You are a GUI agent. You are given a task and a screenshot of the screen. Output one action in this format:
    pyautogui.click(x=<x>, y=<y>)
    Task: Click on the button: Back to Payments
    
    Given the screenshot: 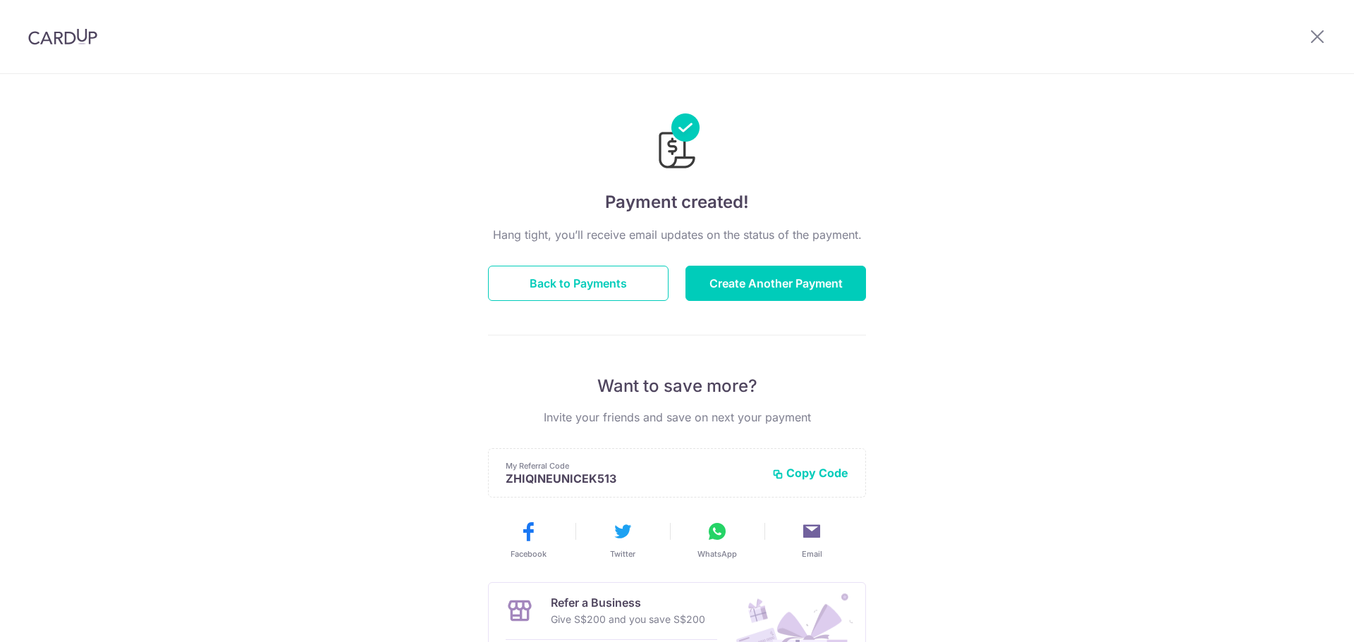 What is the action you would take?
    pyautogui.click(x=578, y=283)
    